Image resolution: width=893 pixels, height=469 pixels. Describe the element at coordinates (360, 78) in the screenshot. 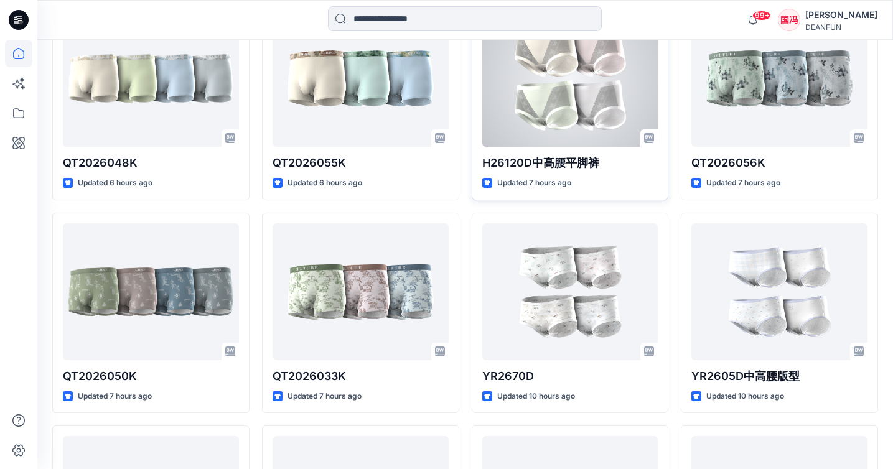

I see `a: QT2026055K` at that location.